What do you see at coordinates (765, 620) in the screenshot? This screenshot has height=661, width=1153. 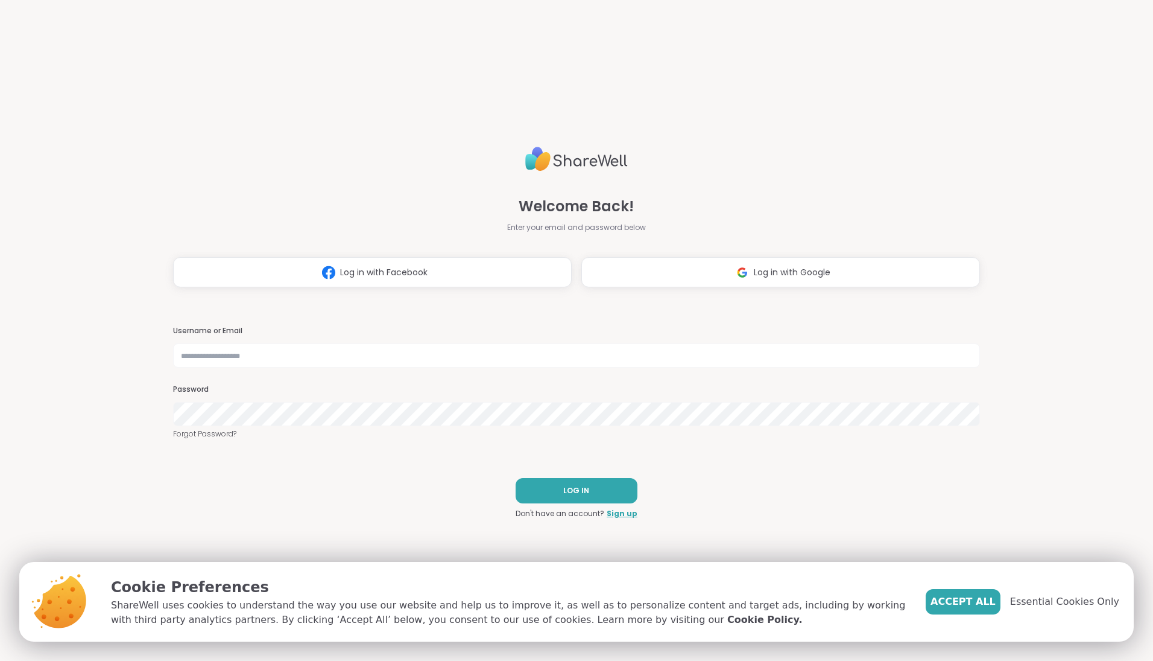 I see `a: Cookie Policy.` at bounding box center [765, 620].